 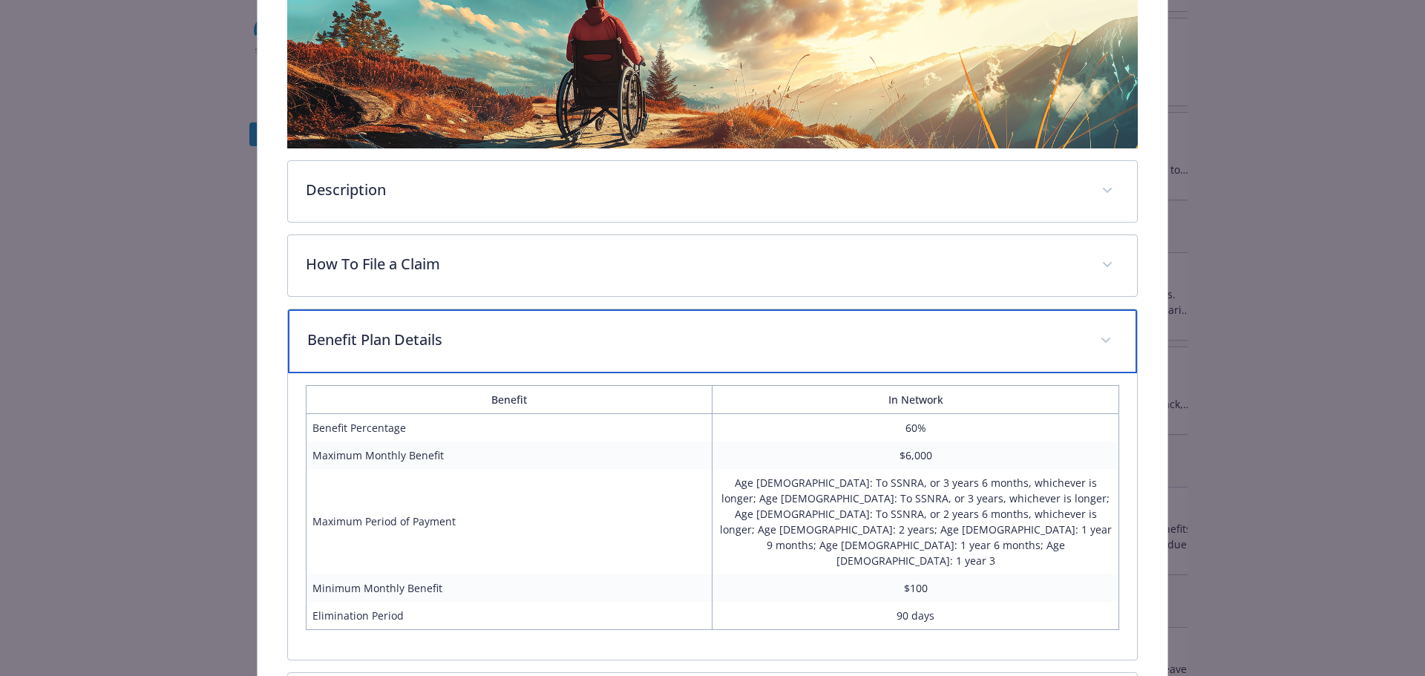 I want to click on td: Maximum Period of Payment, so click(x=509, y=522).